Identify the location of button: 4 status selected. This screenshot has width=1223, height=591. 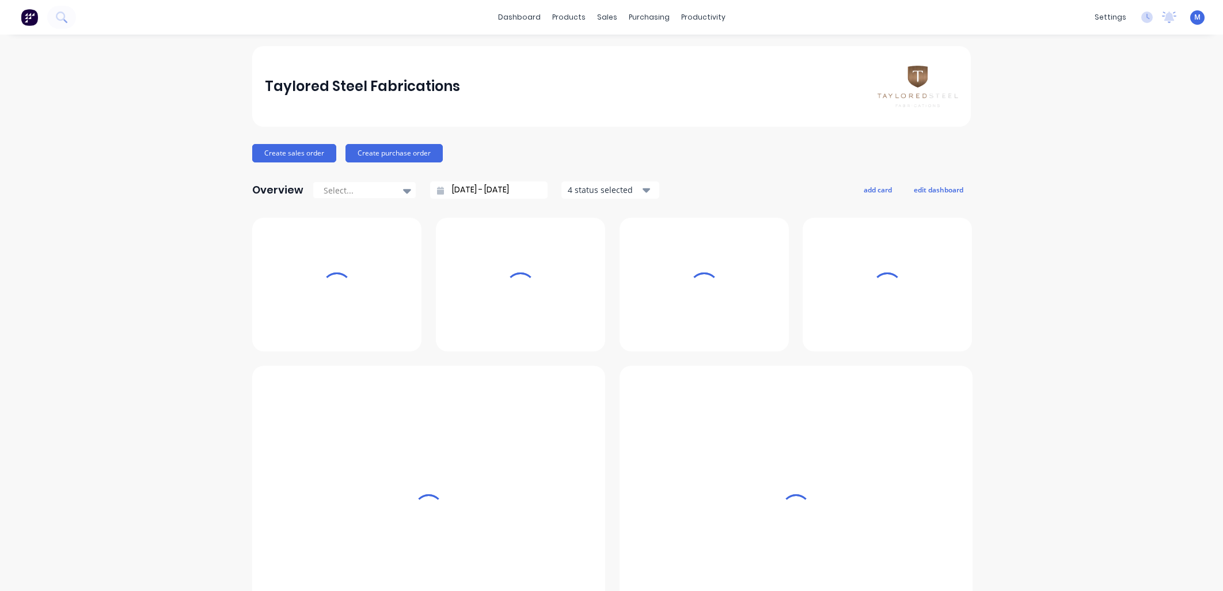
(610, 190).